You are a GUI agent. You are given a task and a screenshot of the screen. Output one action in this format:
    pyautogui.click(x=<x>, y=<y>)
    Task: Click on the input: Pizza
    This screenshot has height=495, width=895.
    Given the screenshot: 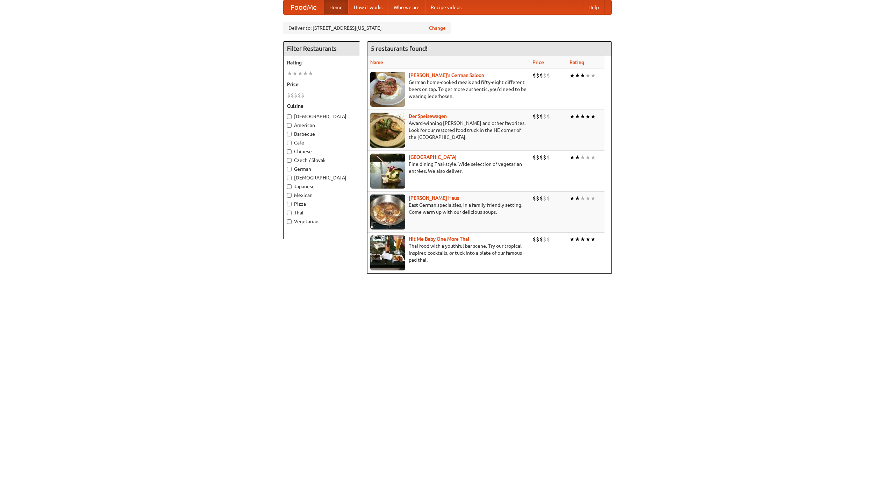 What is the action you would take?
    pyautogui.click(x=289, y=204)
    